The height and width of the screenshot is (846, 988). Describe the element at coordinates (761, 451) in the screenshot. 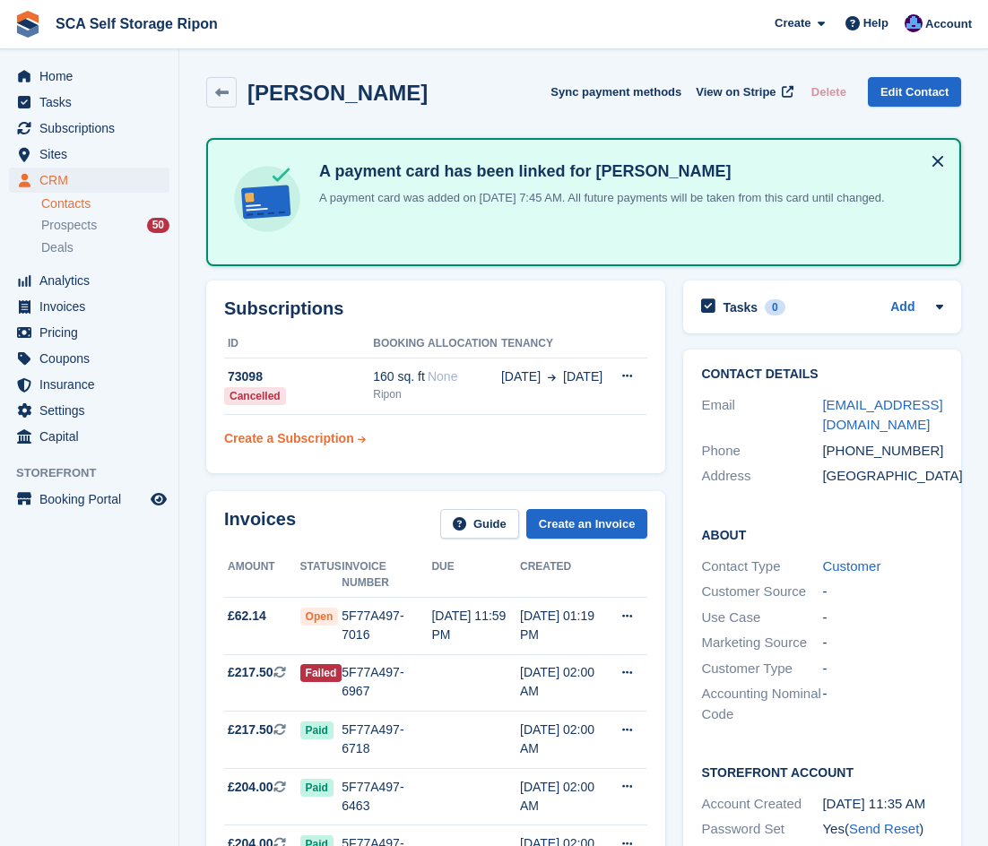

I see `div: Phone` at that location.